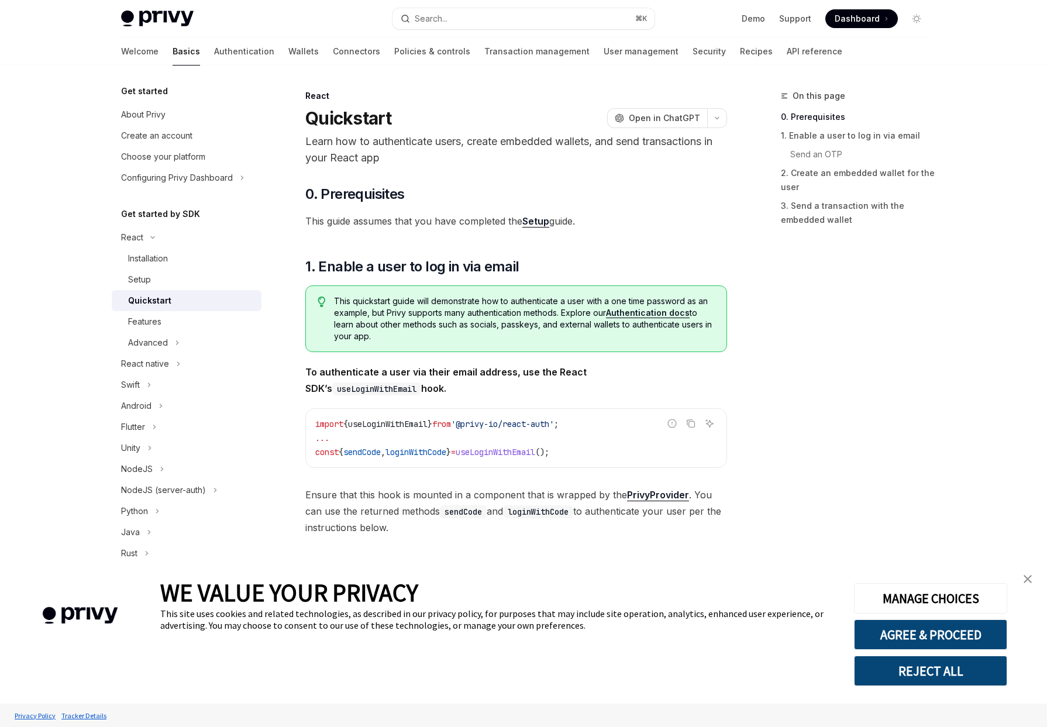 This screenshot has width=1047, height=727. What do you see at coordinates (377, 389) in the screenshot?
I see `code: useLoginWithEmail` at bounding box center [377, 389].